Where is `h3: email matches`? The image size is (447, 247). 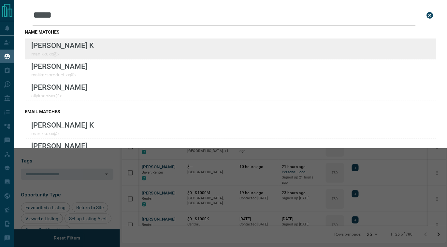 h3: email matches is located at coordinates (231, 111).